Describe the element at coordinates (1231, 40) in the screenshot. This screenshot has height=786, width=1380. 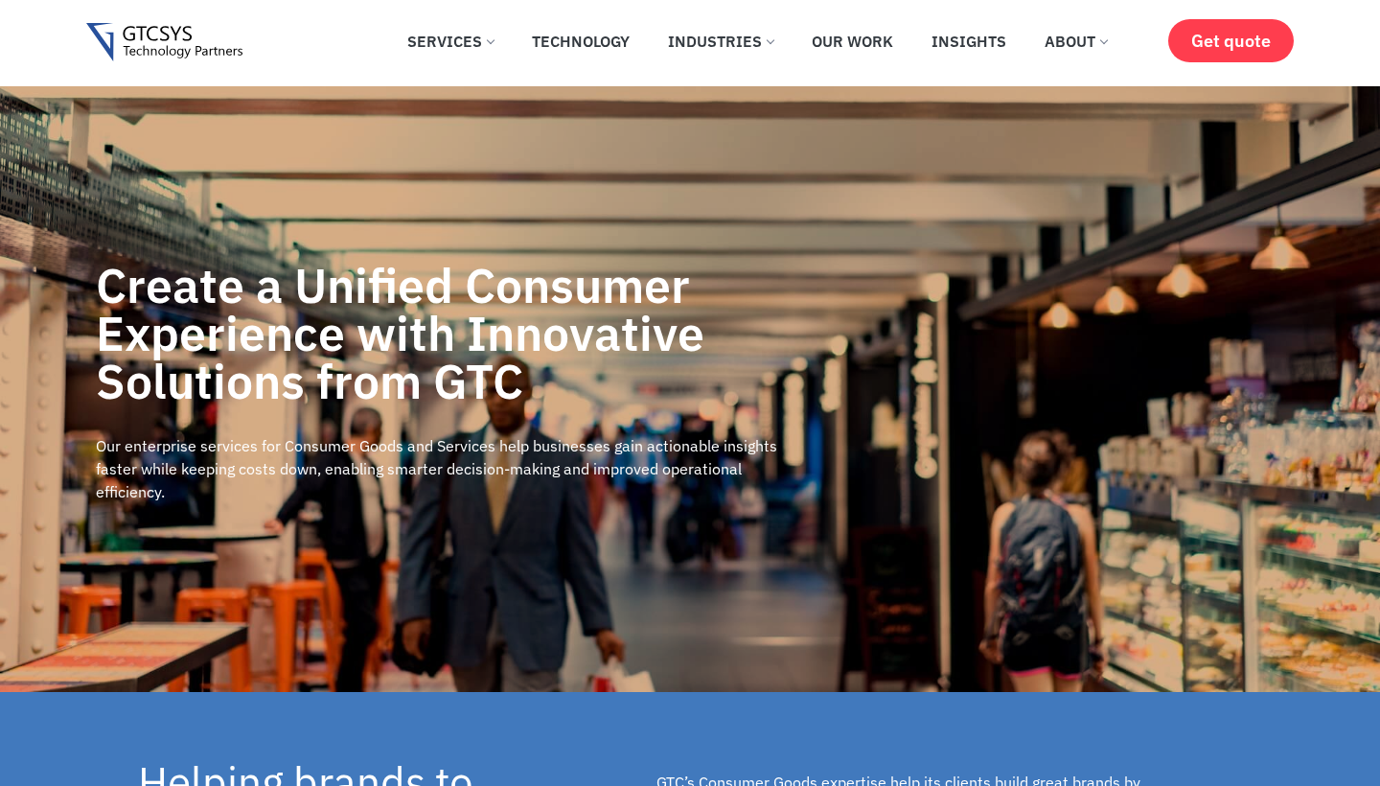
I see `a: Get quote` at that location.